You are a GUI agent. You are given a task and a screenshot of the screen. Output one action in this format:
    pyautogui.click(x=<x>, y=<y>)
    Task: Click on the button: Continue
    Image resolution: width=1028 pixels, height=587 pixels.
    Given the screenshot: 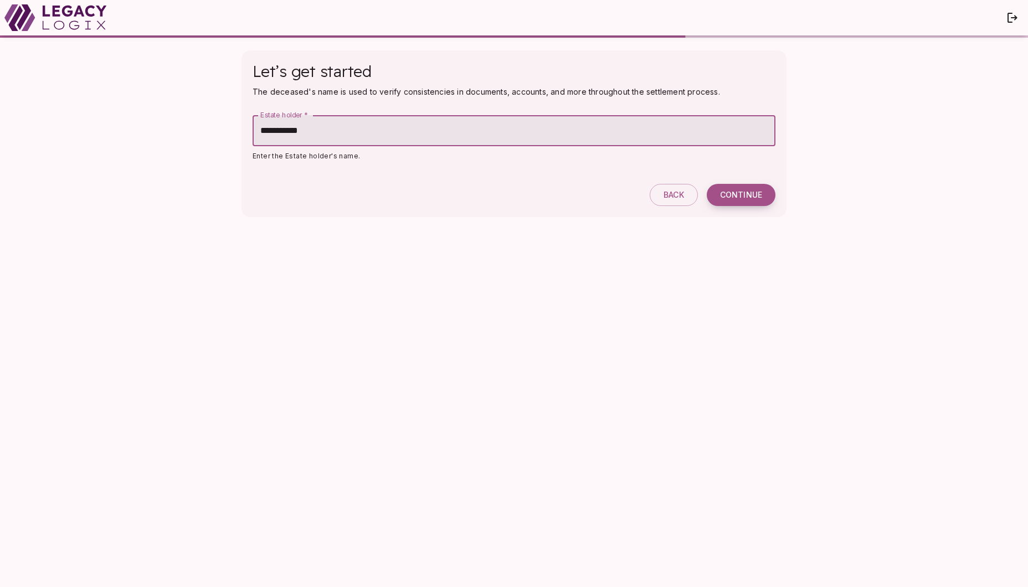 What is the action you would take?
    pyautogui.click(x=741, y=195)
    